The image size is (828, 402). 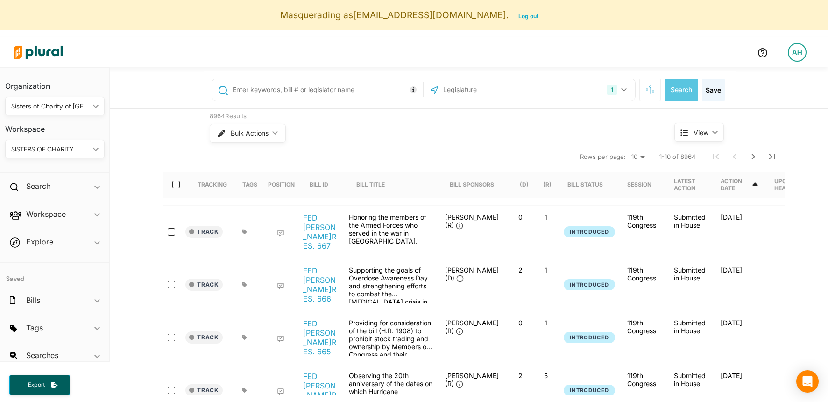 What do you see at coordinates (250, 184) in the screenshot?
I see `div: Tags` at bounding box center [250, 184].